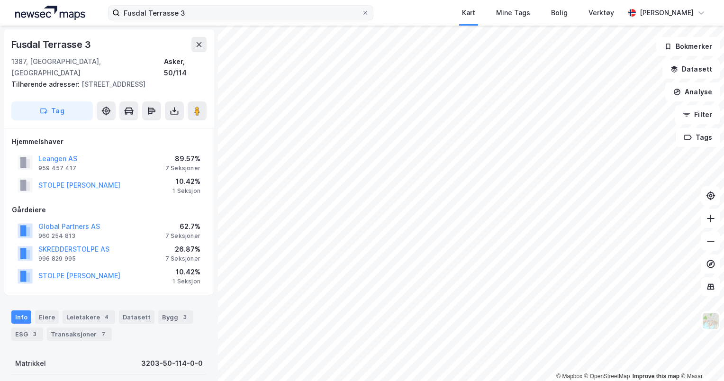 This screenshot has height=381, width=724. Describe the element at coordinates (176, 317) in the screenshot. I see `div: Bygg` at that location.